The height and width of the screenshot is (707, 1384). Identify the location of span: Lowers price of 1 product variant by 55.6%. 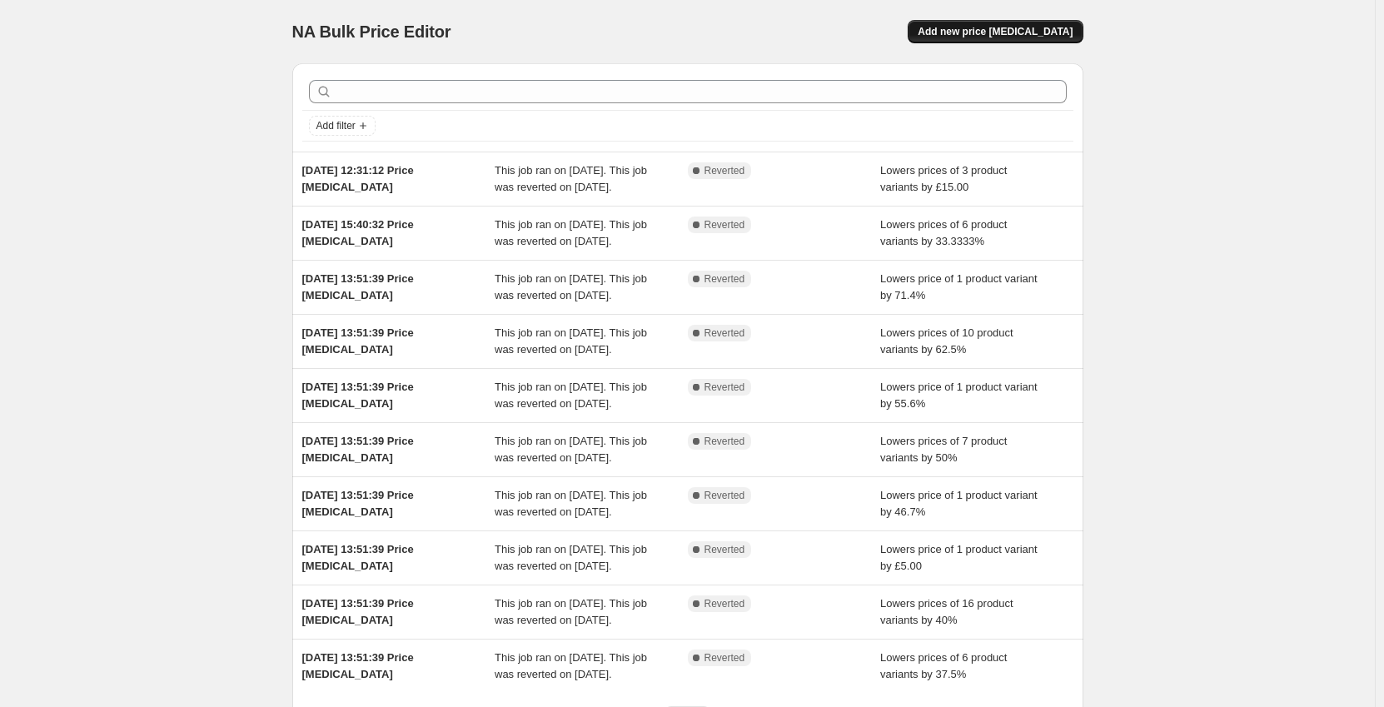
(958, 395).